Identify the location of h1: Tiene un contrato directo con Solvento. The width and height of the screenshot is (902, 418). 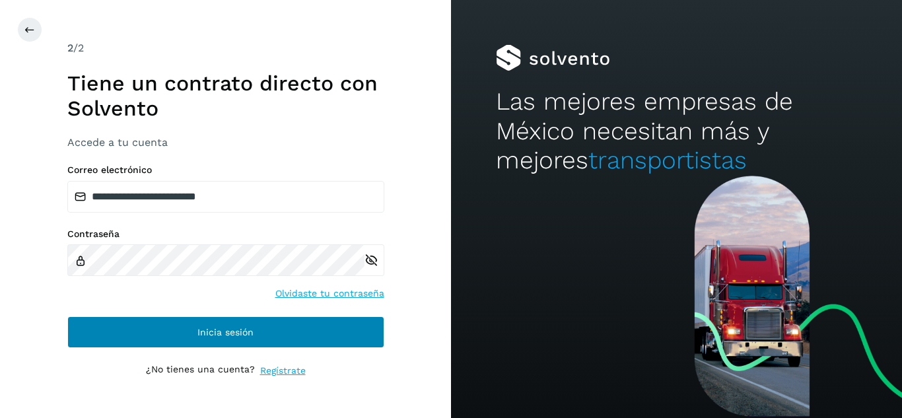
(226, 96).